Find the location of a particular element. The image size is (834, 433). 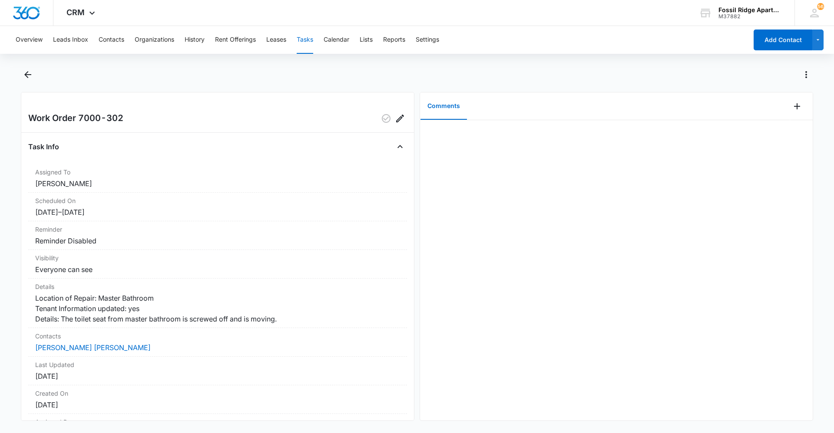

button: Calendar is located at coordinates (336, 40).